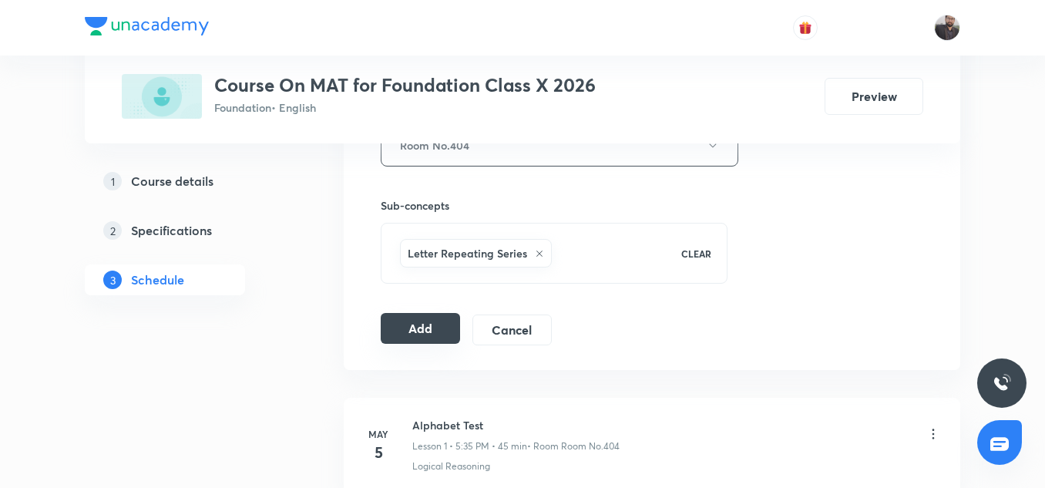 This screenshot has width=1045, height=488. What do you see at coordinates (451, 466) in the screenshot?
I see `p: Logical Reasoning` at bounding box center [451, 466].